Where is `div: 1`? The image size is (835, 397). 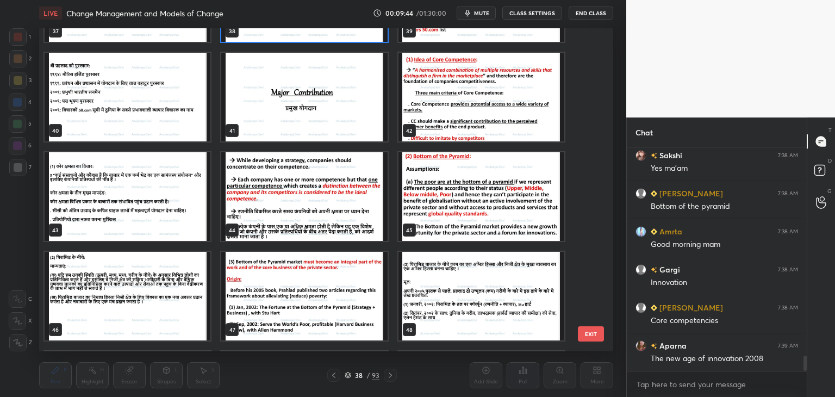 div: 1 is located at coordinates (20, 37).